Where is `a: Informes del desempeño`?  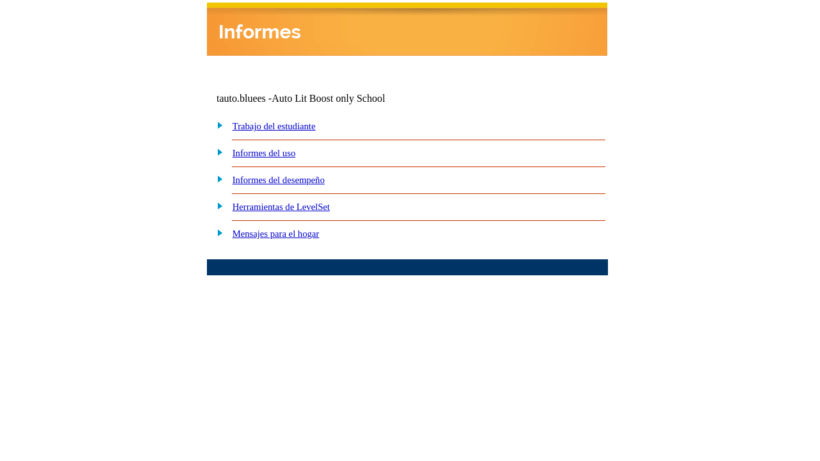 a: Informes del desempeño is located at coordinates (279, 180).